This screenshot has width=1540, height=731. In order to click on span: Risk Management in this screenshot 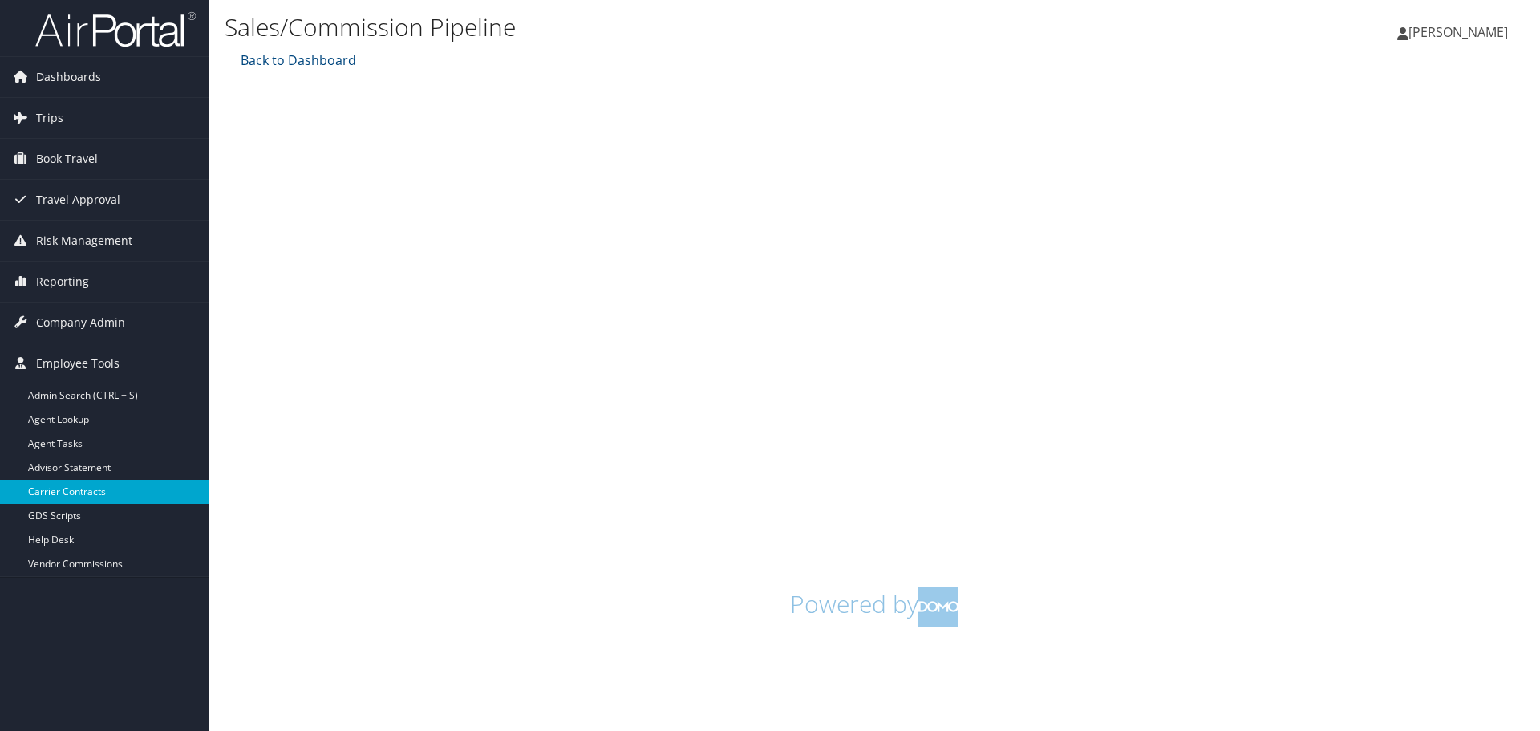, I will do `click(84, 241)`.